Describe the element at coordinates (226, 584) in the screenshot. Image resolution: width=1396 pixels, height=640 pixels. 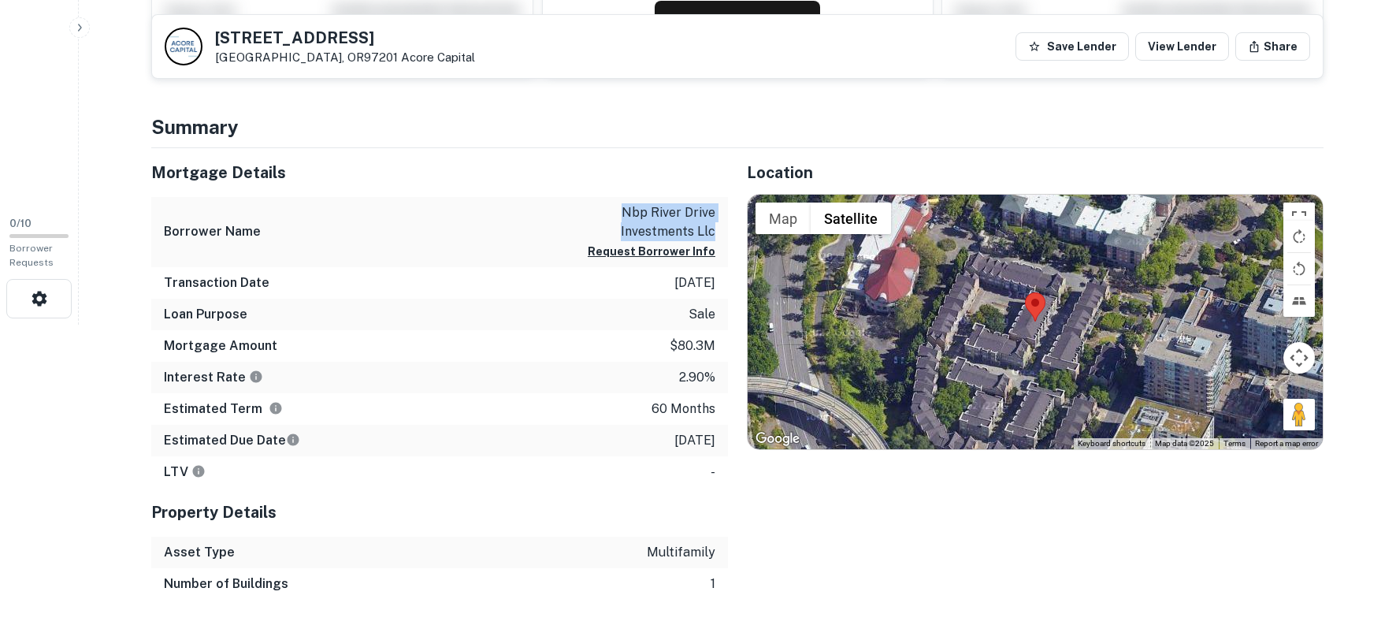
I see `h6: Number of Buildings` at that location.